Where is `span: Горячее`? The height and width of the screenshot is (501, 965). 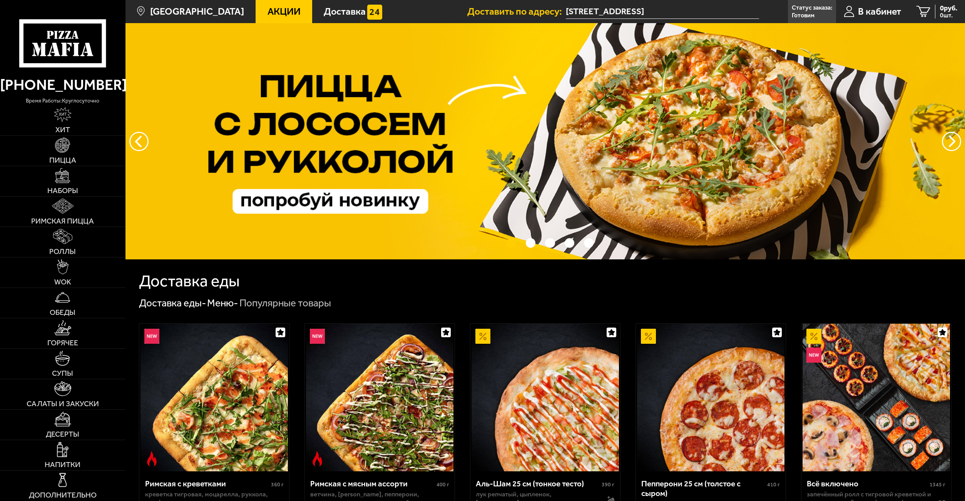 span: Горячее is located at coordinates (63, 343).